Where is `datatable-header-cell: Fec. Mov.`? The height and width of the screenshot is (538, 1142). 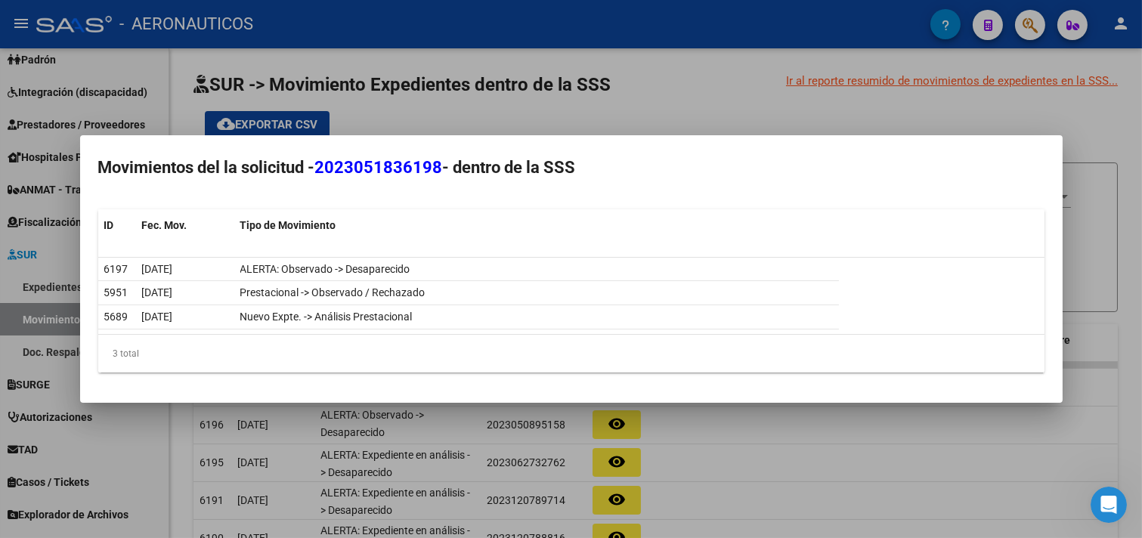 datatable-header-cell: Fec. Mov. is located at coordinates (185, 225).